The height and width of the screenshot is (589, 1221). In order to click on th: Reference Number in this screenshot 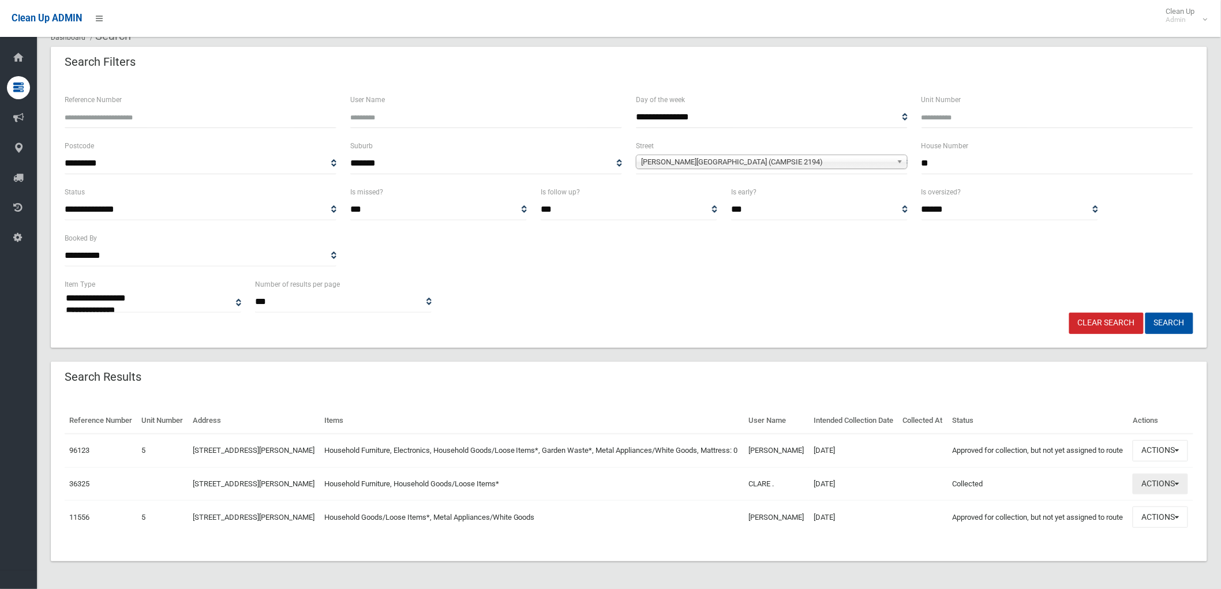, I will do `click(101, 421)`.